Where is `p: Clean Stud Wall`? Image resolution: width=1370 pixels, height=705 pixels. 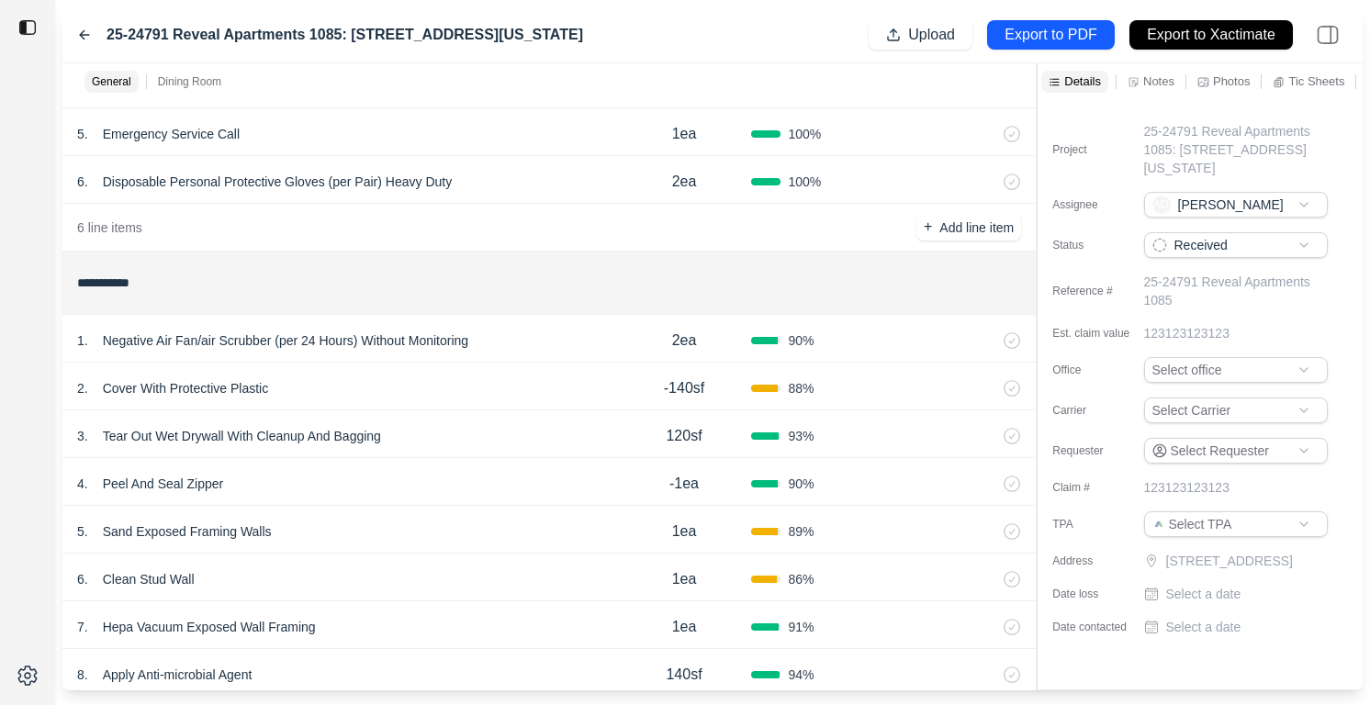
p: Clean Stud Wall is located at coordinates (149, 579).